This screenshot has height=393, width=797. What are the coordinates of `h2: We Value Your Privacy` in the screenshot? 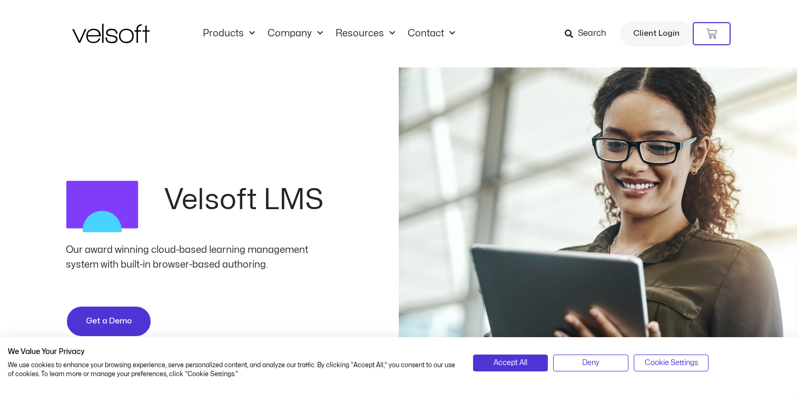 It's located at (232, 352).